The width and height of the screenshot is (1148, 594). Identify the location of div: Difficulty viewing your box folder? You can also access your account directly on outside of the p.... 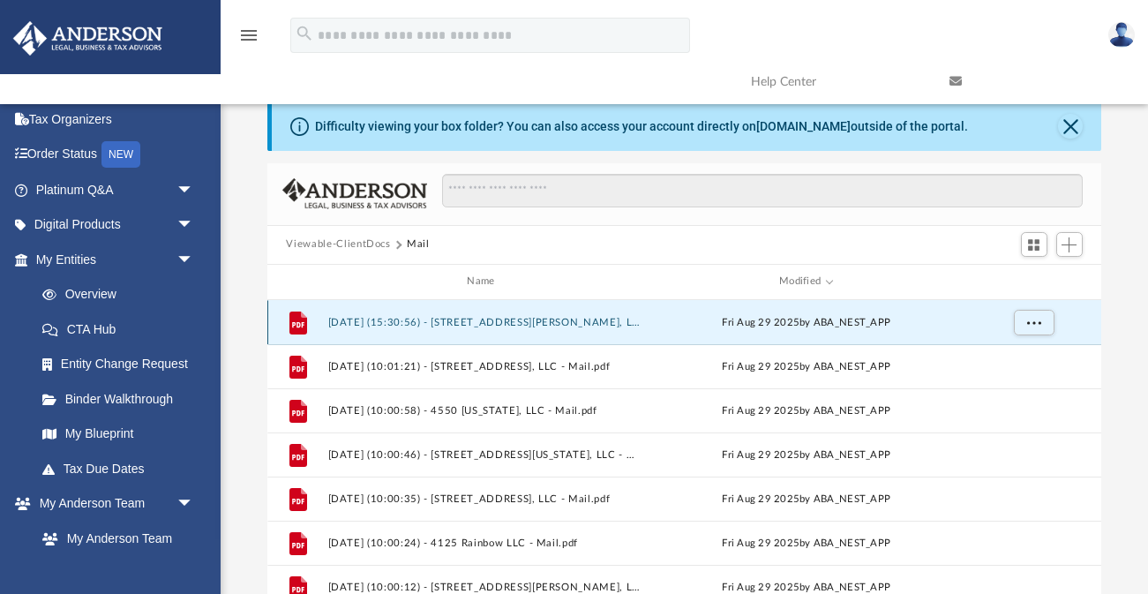
(642, 126).